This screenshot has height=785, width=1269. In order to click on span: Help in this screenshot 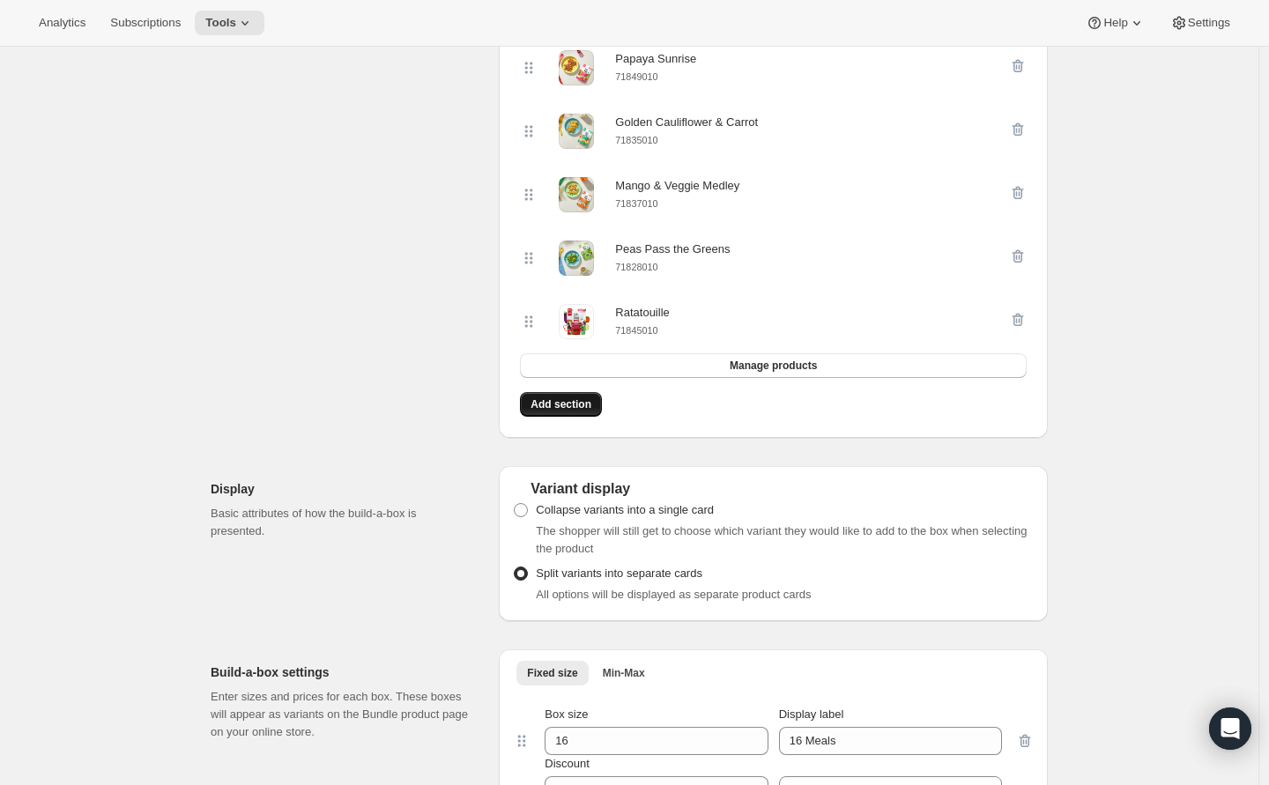, I will do `click(1115, 23)`.